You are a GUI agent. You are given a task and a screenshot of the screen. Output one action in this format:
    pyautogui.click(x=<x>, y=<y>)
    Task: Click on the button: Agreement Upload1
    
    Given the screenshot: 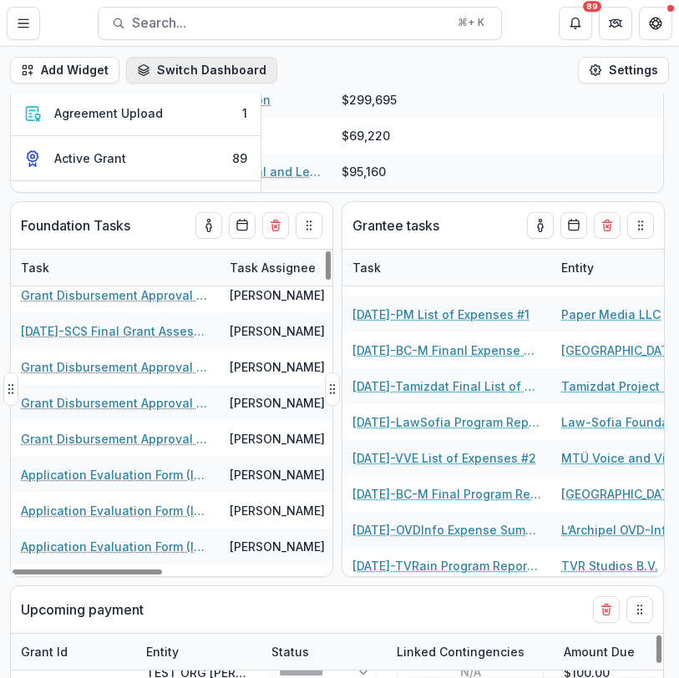 What is the action you would take?
    pyautogui.click(x=135, y=114)
    